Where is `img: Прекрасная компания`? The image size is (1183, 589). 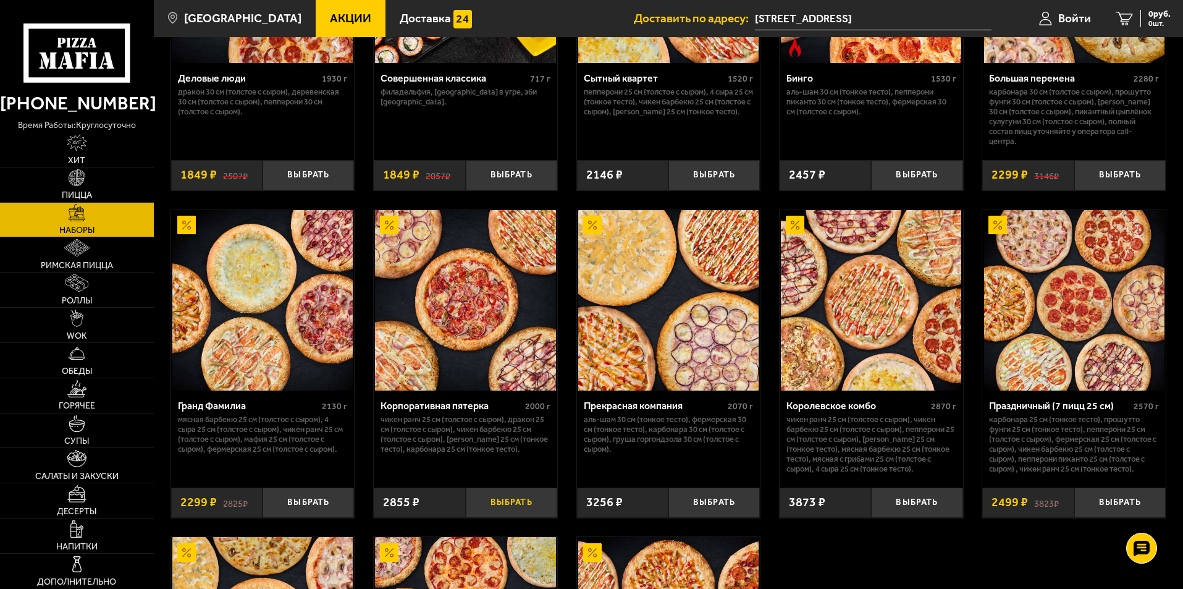 img: Прекрасная компания is located at coordinates (669, 300).